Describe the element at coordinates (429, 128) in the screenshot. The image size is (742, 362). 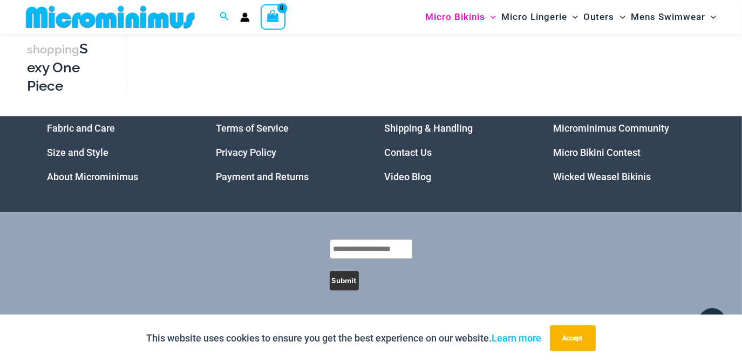
I see `a: Shipping & Handling` at that location.